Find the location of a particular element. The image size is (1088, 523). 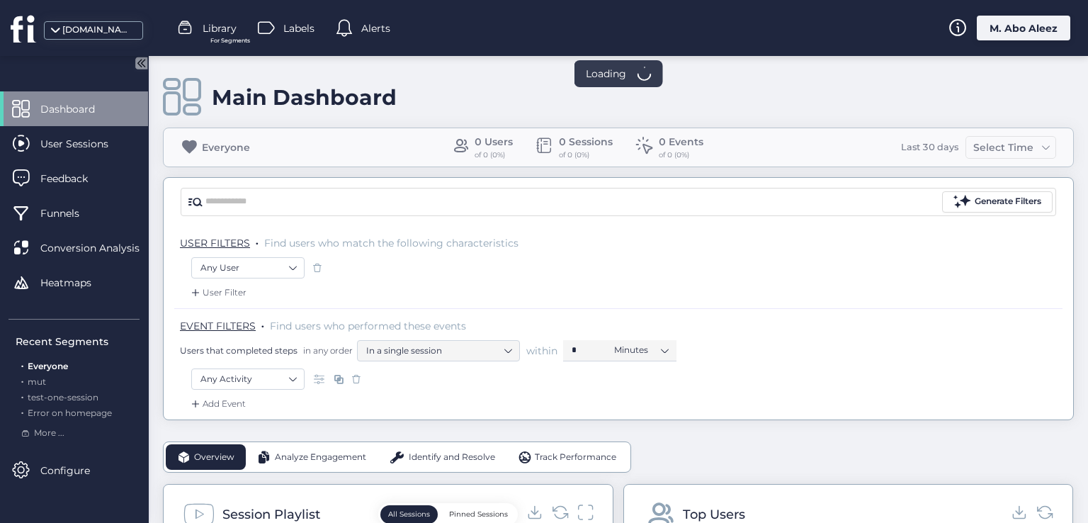

button: Generate Filters is located at coordinates (998, 202).